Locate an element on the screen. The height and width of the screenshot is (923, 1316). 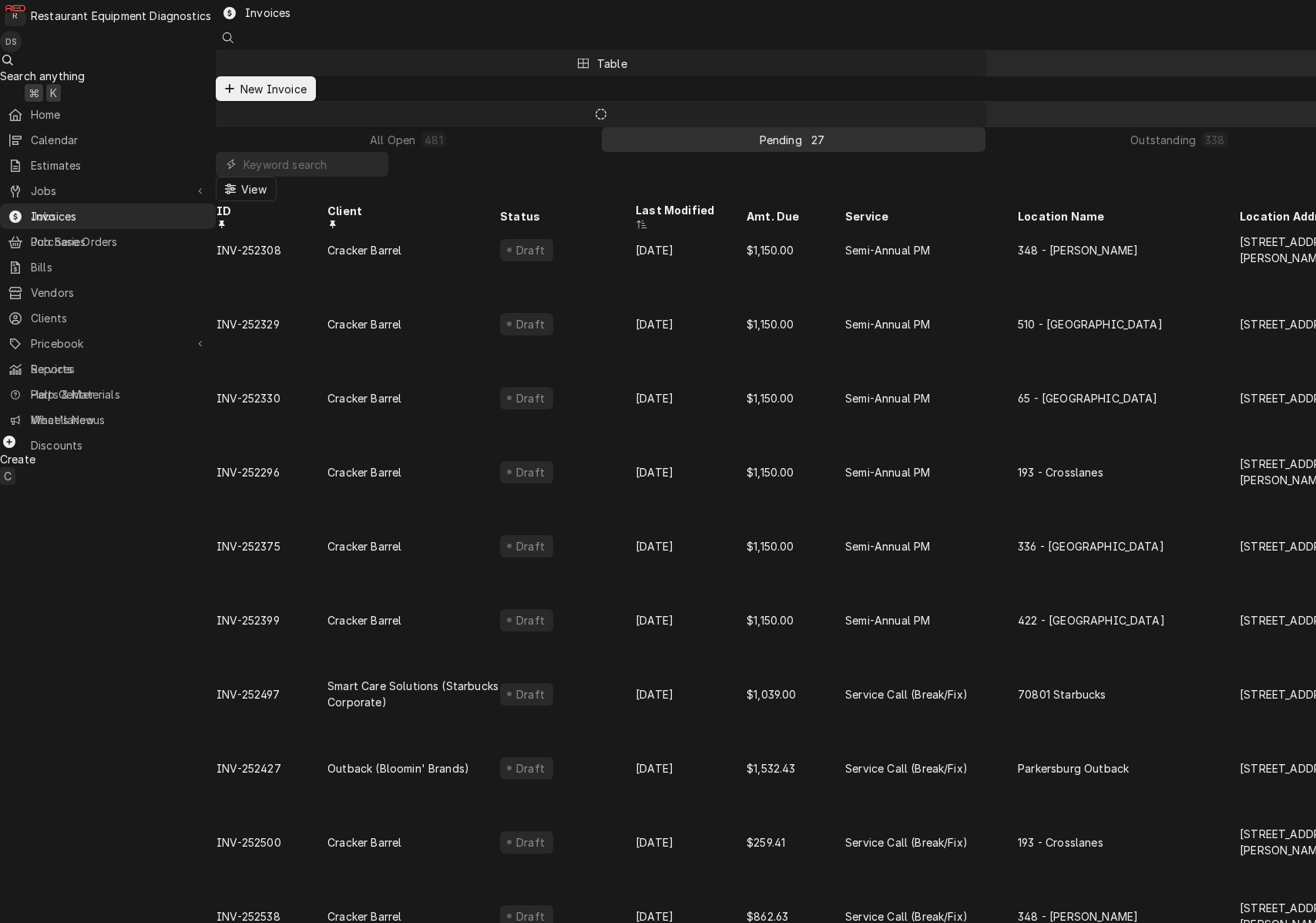
span: Clients is located at coordinates (120, 318).